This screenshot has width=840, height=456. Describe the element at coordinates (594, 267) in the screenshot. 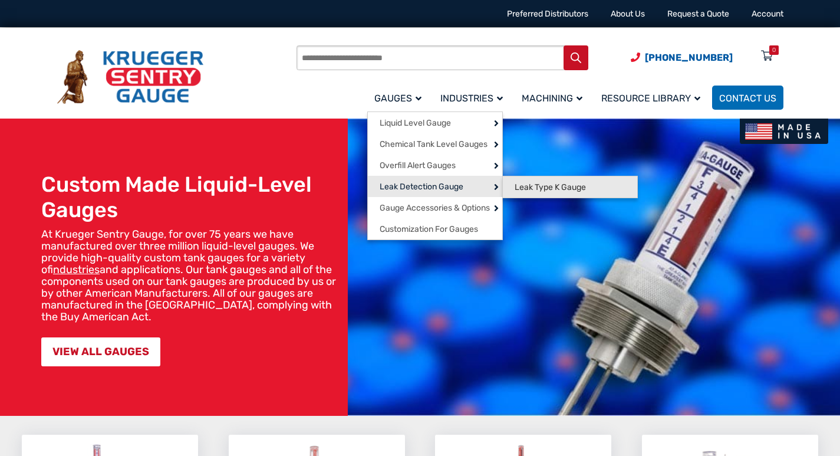

I see `img: bg_hero_bannerksentry` at that location.